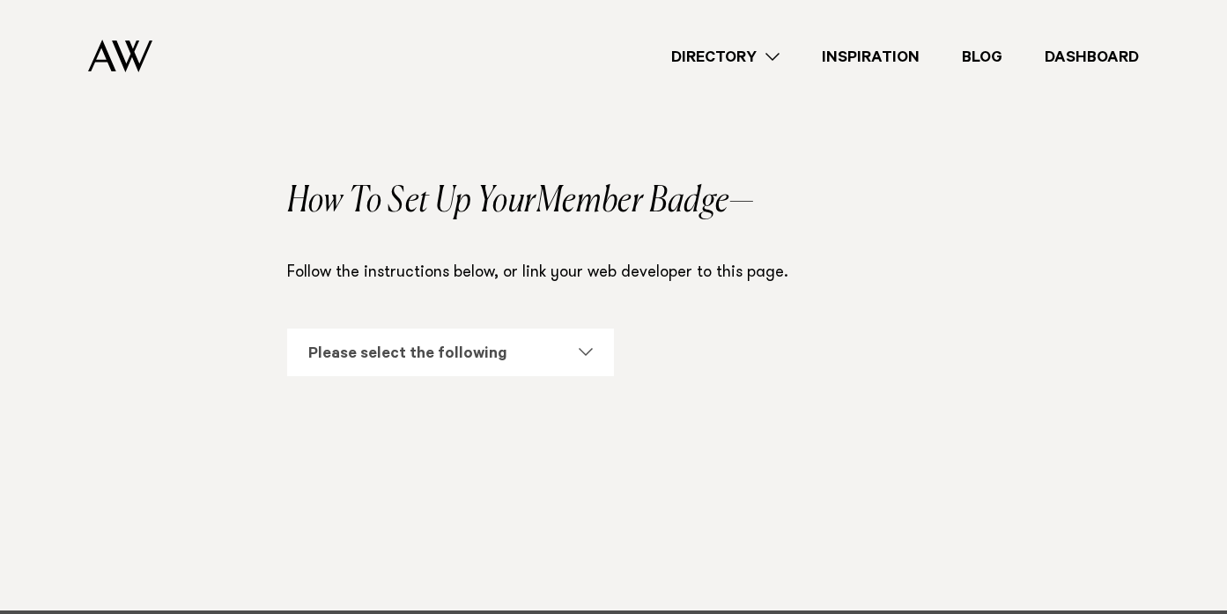 Image resolution: width=1227 pixels, height=614 pixels. What do you see at coordinates (1091, 56) in the screenshot?
I see `a: Dashboard` at bounding box center [1091, 56].